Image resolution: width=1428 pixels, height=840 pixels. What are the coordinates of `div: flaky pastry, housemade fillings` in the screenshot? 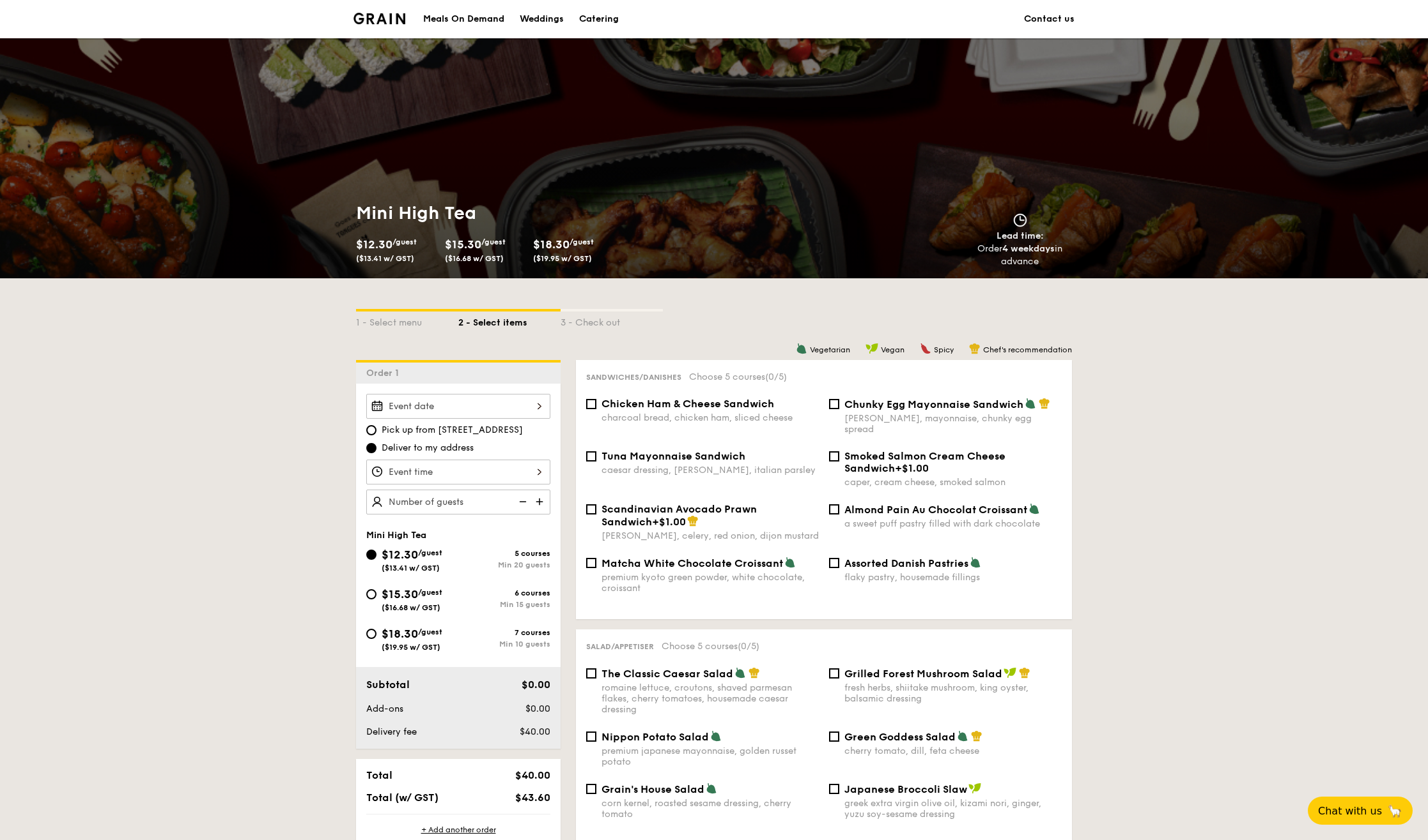 It's located at (952, 578).